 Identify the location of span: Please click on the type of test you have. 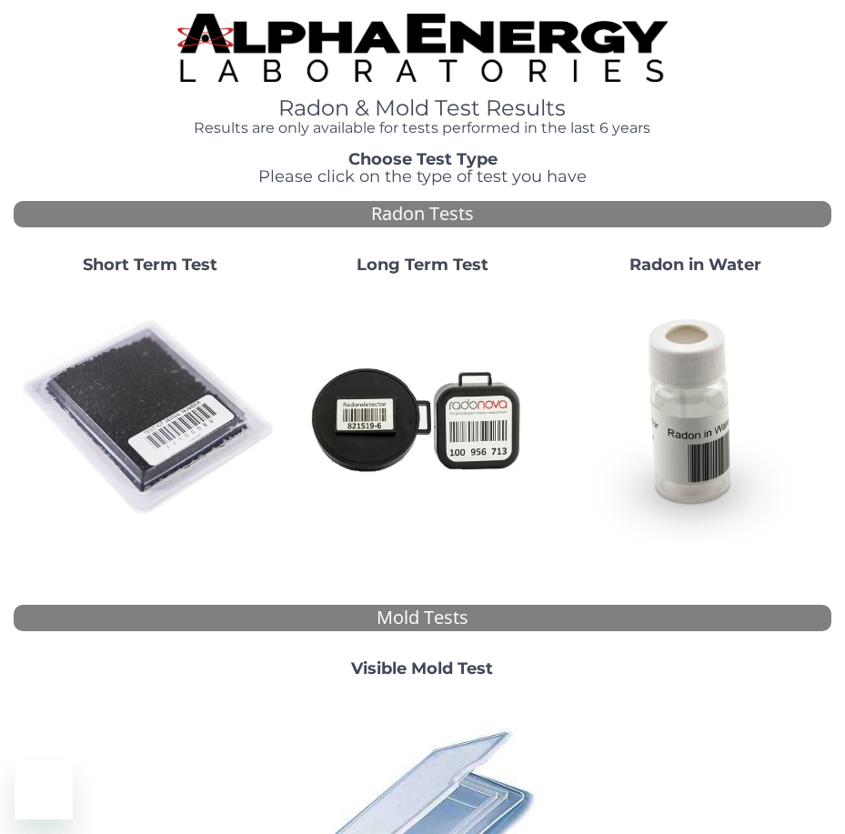
(422, 176).